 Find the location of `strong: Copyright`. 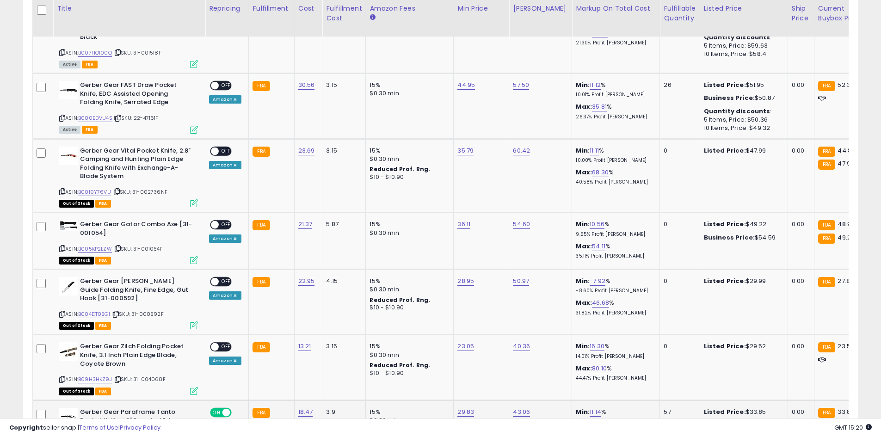

strong: Copyright is located at coordinates (26, 427).